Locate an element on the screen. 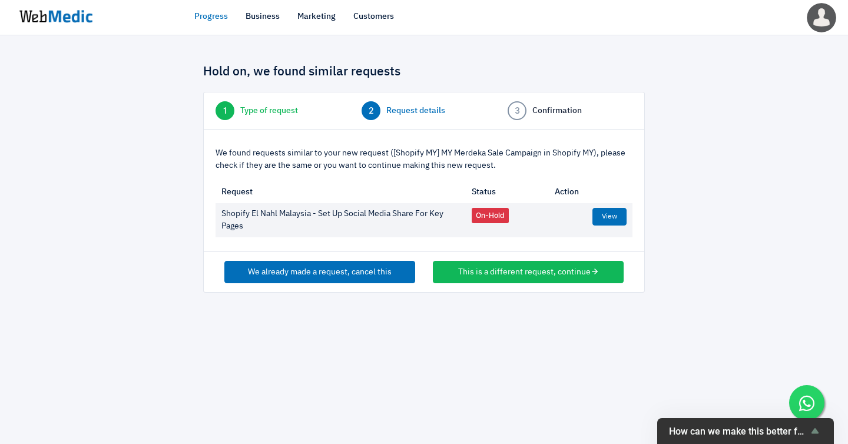  span: How can we make this better for you? is located at coordinates (738, 431).